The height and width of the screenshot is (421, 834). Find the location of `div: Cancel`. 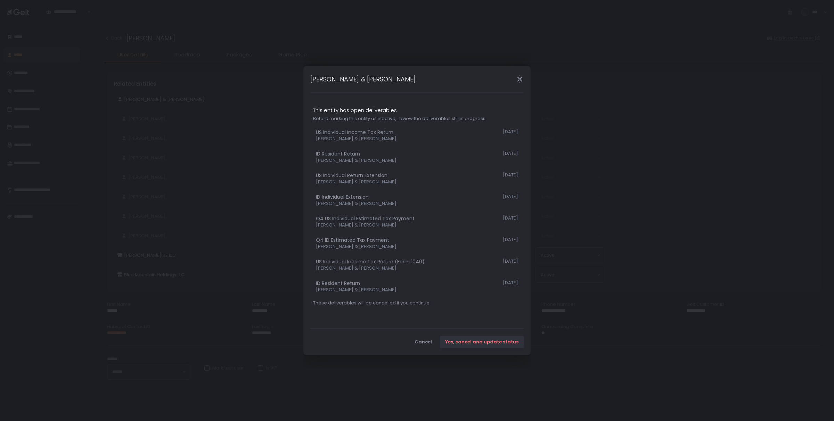

div: Cancel is located at coordinates (423, 342).